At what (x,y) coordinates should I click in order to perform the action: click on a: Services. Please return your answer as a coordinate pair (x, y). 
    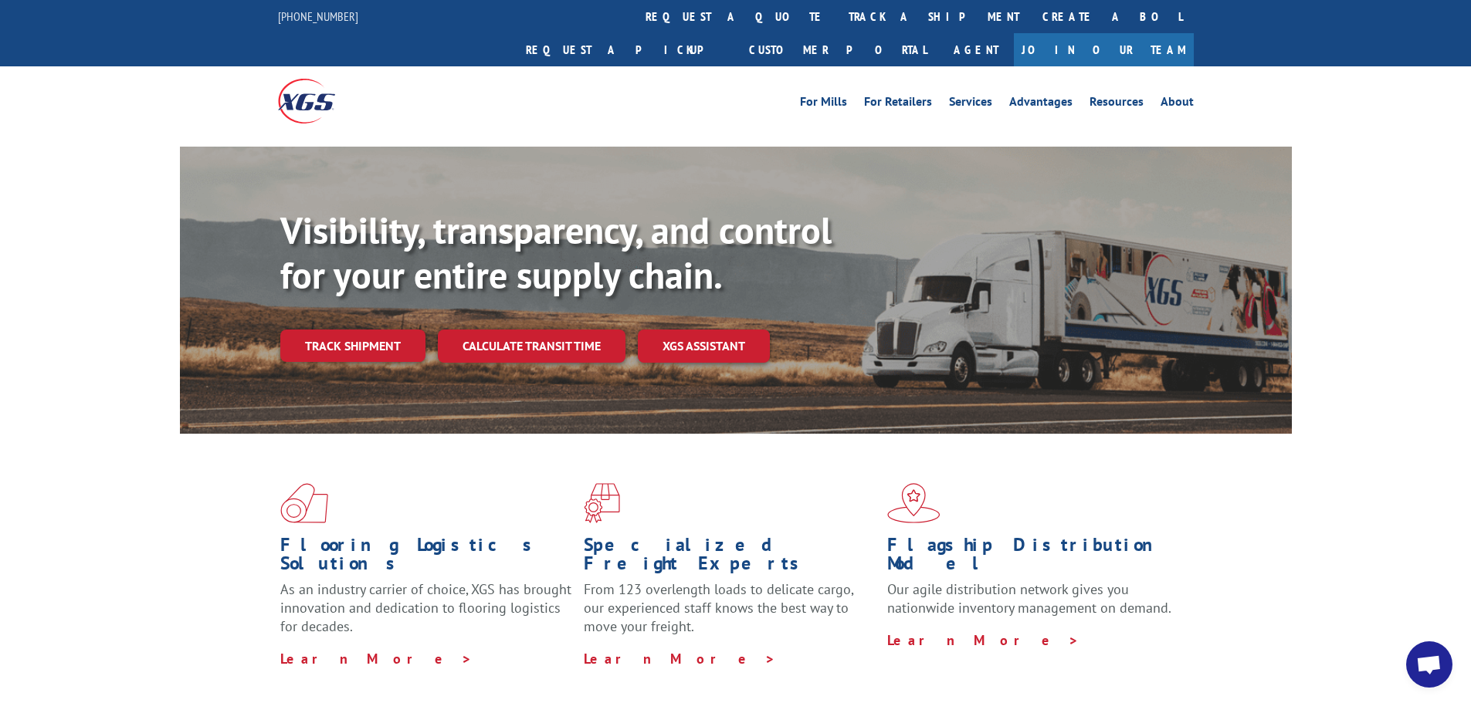
    Looking at the image, I should click on (970, 104).